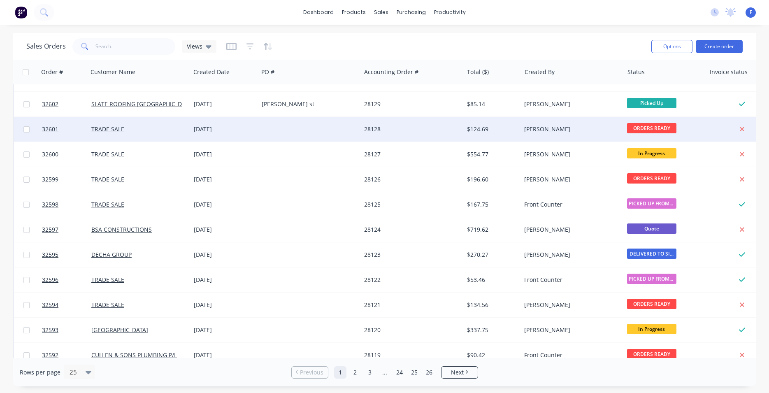  What do you see at coordinates (46, 46) in the screenshot?
I see `h1: Sales Orders` at bounding box center [46, 46].